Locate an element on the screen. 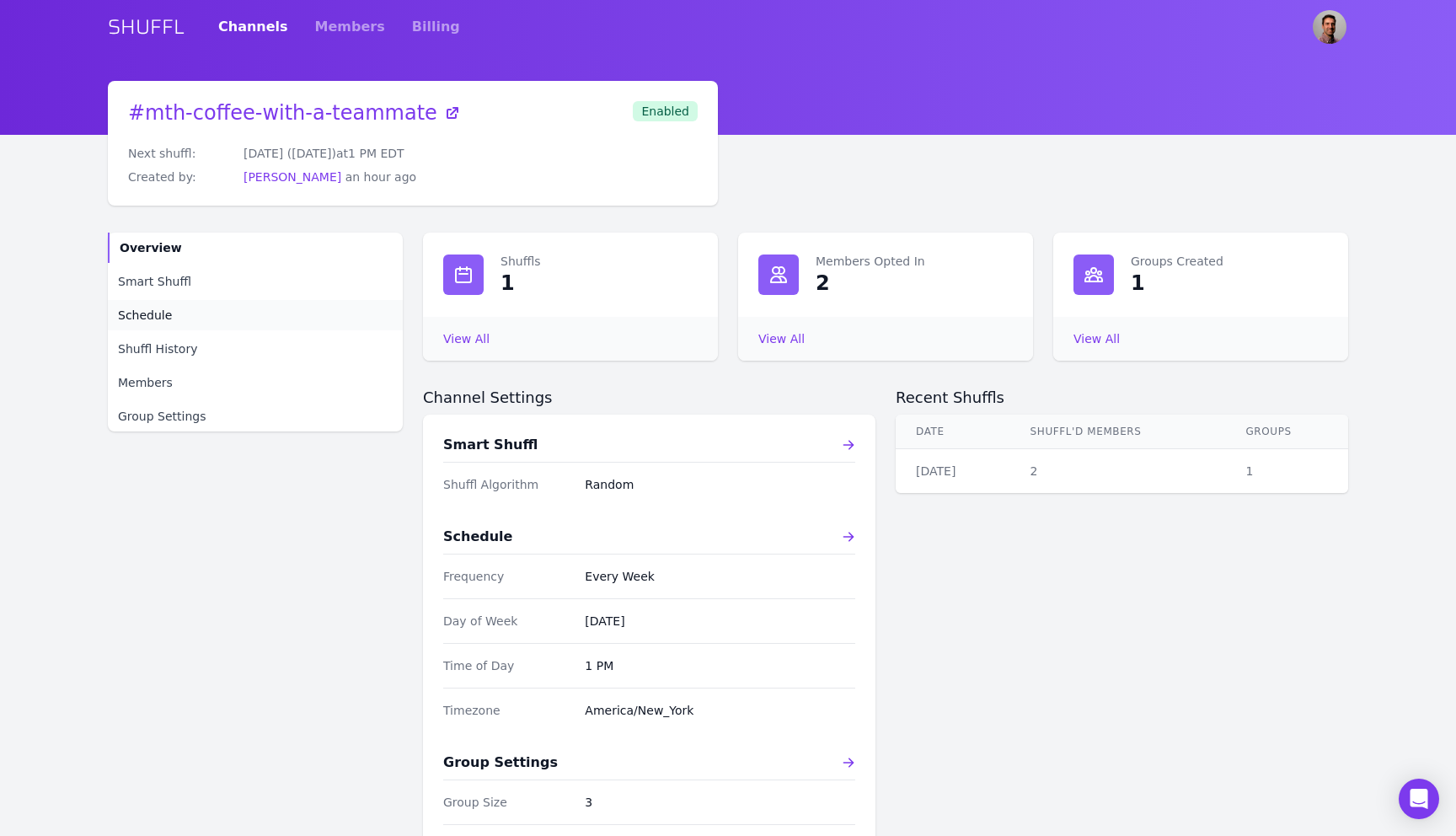 The image size is (1456, 836). a: SHUFFL is located at coordinates (146, 27).